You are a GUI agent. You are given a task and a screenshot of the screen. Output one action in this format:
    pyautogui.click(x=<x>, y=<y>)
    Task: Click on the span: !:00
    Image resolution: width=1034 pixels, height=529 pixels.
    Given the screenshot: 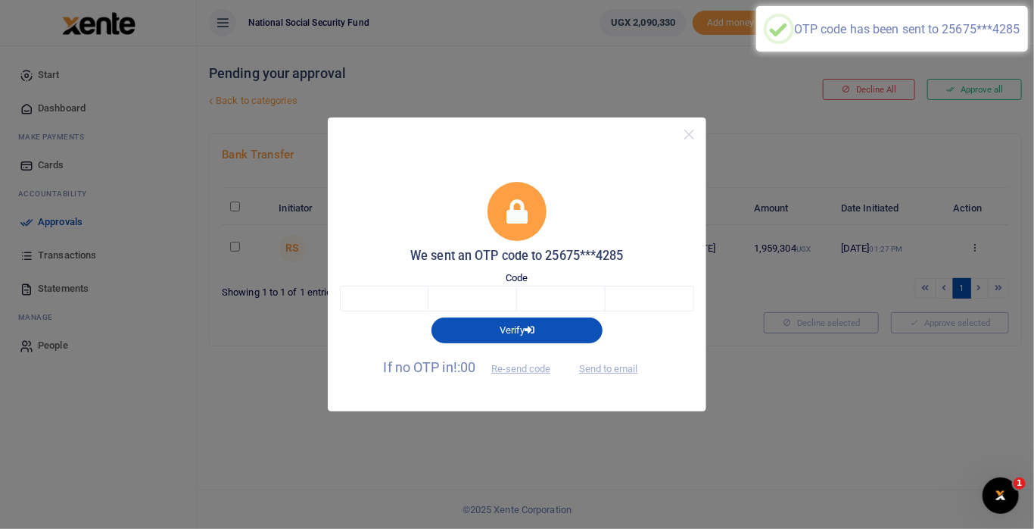 What is the action you would take?
    pyautogui.click(x=464, y=367)
    